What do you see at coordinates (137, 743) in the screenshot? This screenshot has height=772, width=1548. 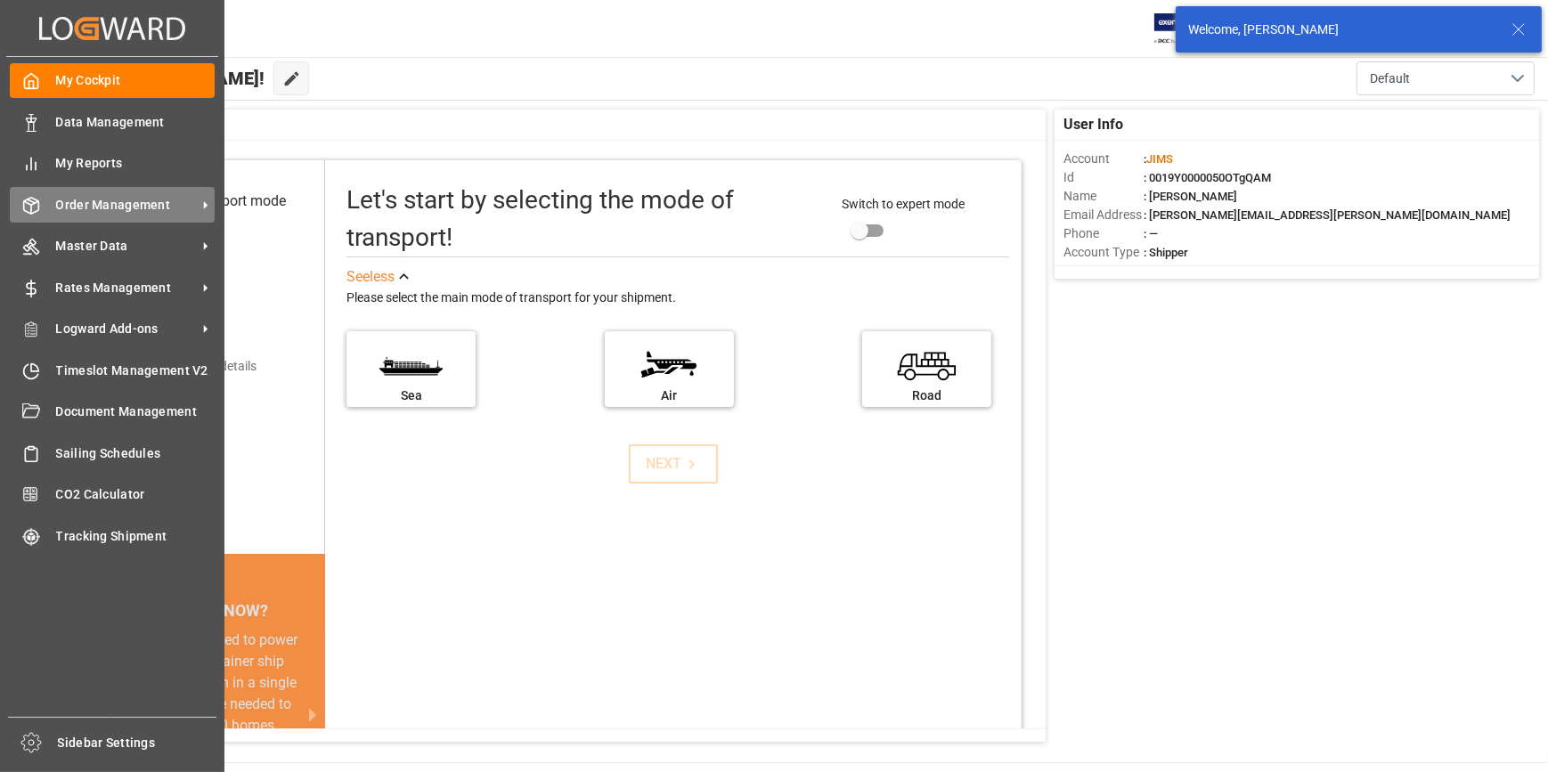 I see `span: Sidebar Settings` at bounding box center [137, 743].